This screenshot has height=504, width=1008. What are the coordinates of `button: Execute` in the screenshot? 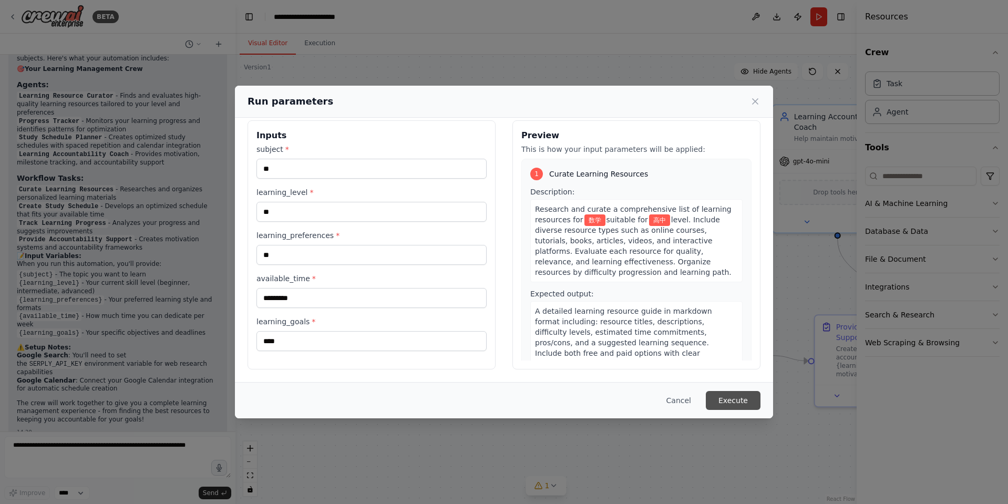 It's located at (733, 400).